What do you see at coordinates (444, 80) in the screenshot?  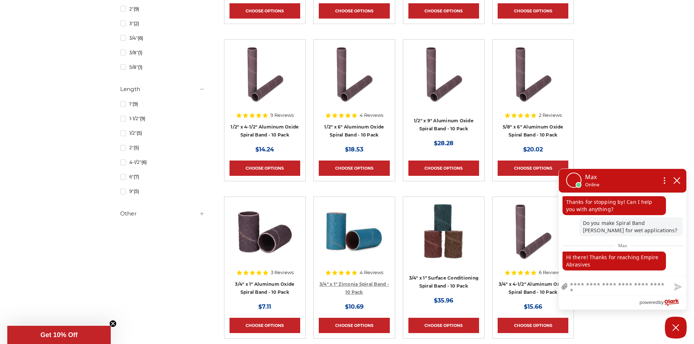 I see `a: 1/2" x 9" Spiral Bands Aluminum Oxide` at bounding box center [444, 80].